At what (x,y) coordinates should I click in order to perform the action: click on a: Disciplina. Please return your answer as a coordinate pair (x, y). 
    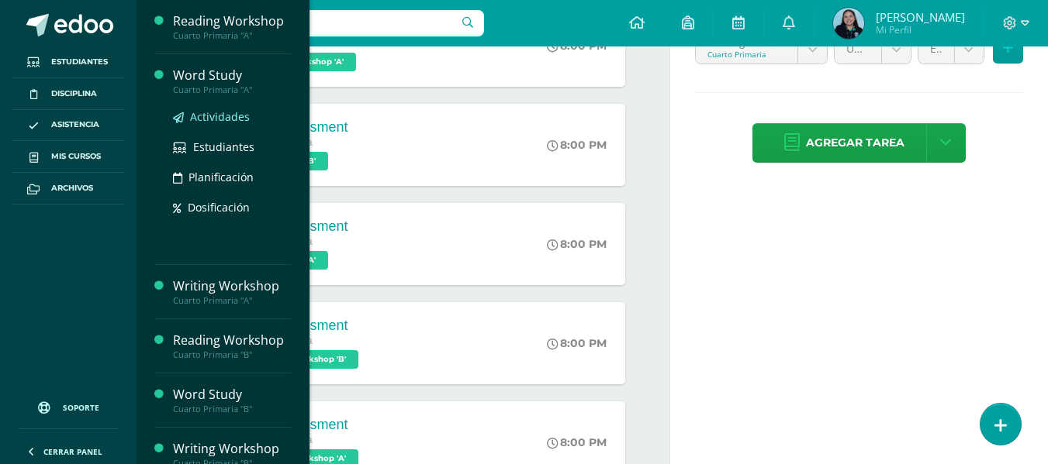
    Looking at the image, I should click on (68, 94).